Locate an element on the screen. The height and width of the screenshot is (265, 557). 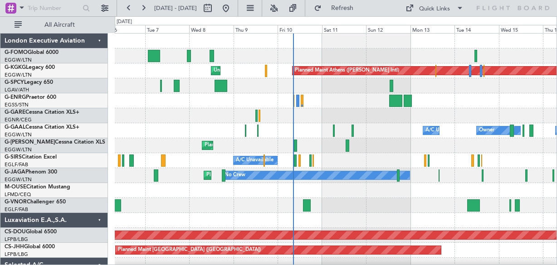
a: G-SPCYLegacy 650 is located at coordinates (29, 83).